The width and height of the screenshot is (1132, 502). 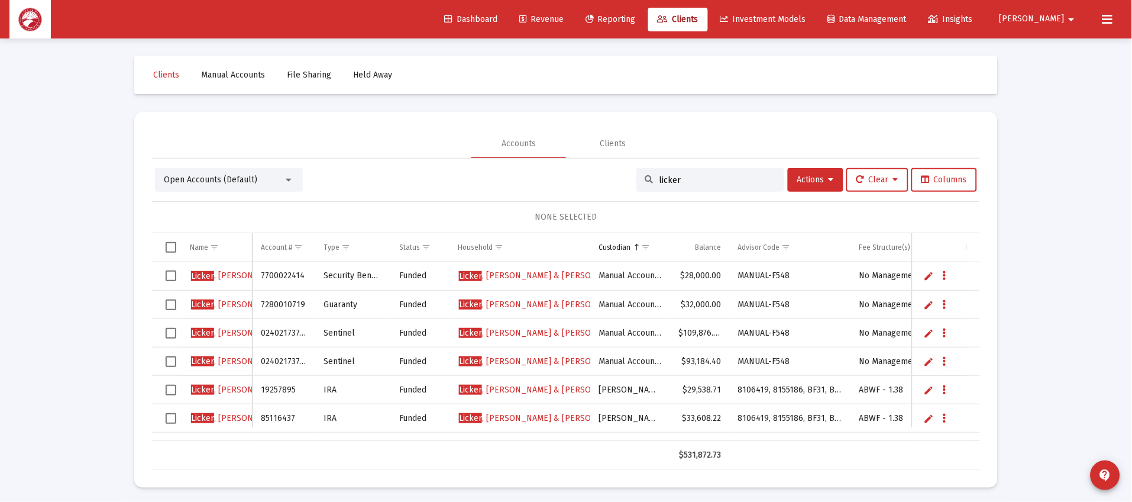 I want to click on div: Account #, so click(x=276, y=247).